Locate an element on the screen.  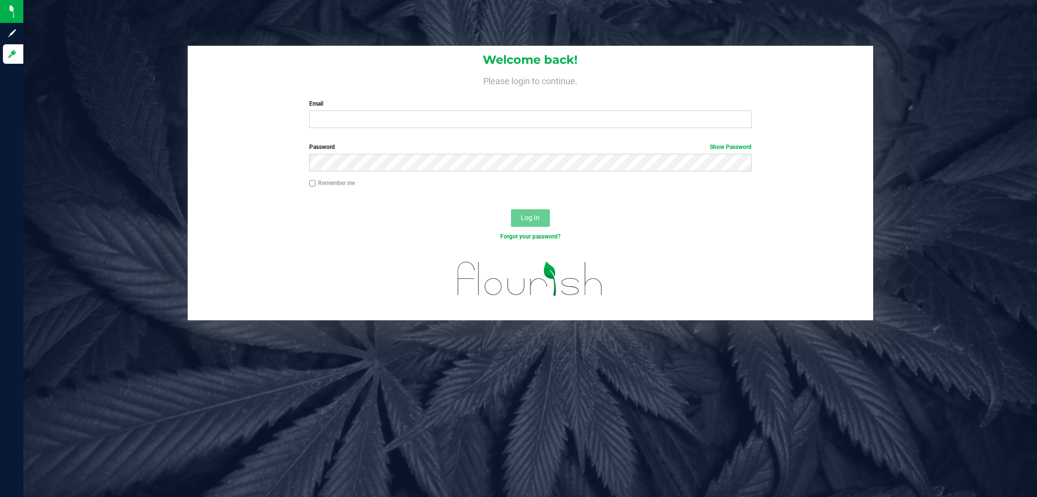
inline-svg: Log in is located at coordinates (12, 54).